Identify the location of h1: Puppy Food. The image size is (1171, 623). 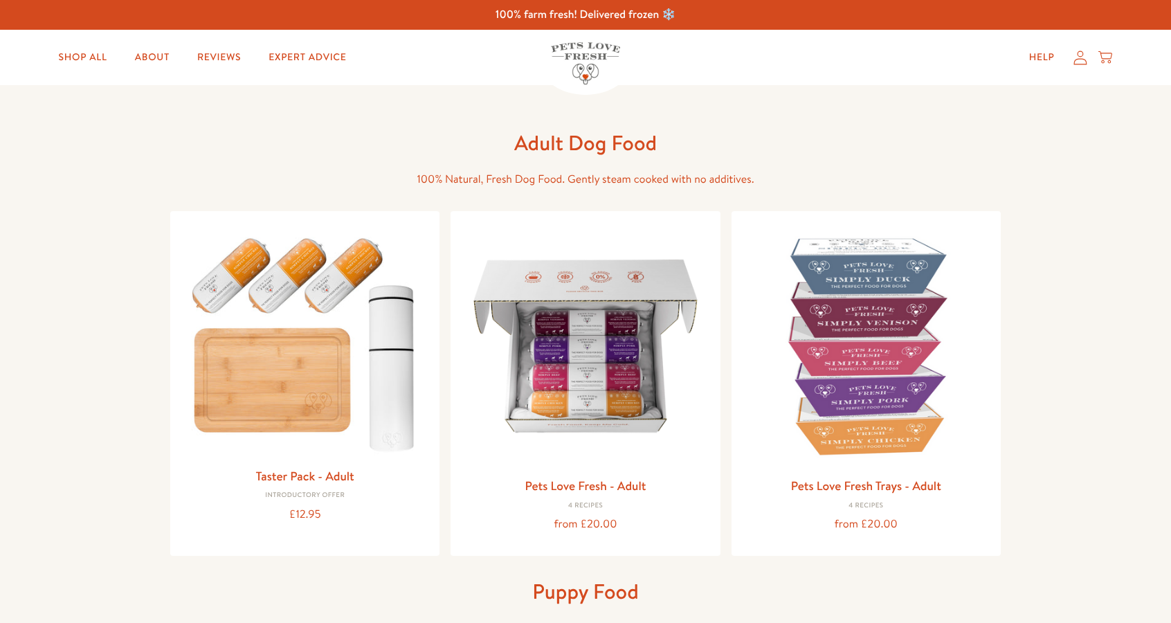
(585, 591).